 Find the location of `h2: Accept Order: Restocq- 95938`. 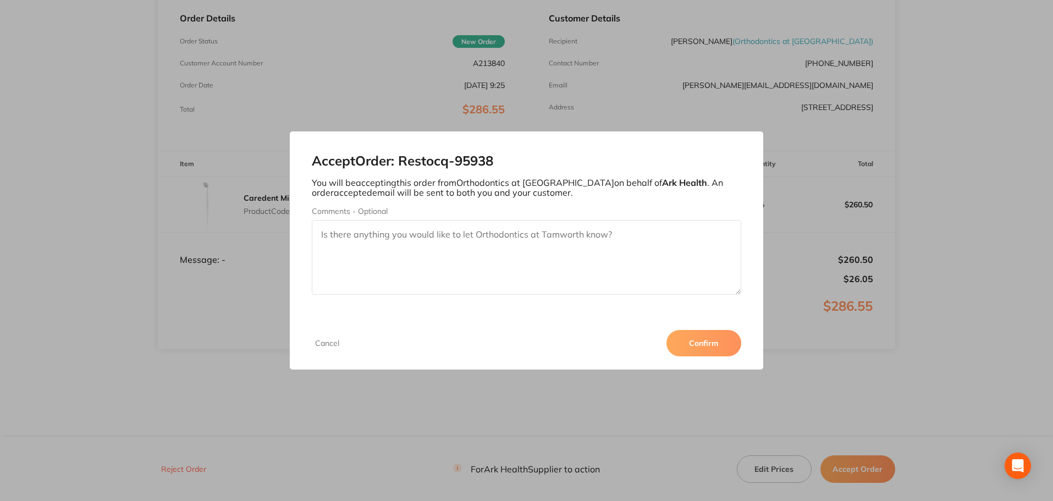

h2: Accept Order: Restocq- 95938 is located at coordinates (527, 161).